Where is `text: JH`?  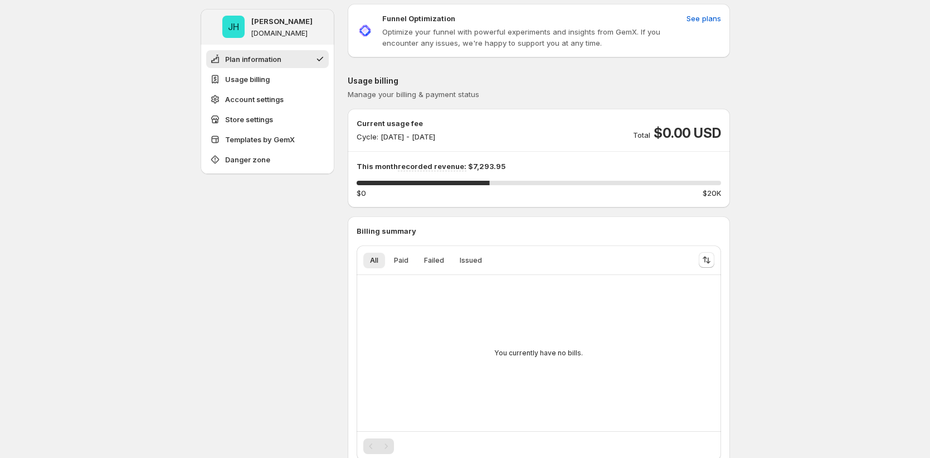
text: JH is located at coordinates (234, 27).